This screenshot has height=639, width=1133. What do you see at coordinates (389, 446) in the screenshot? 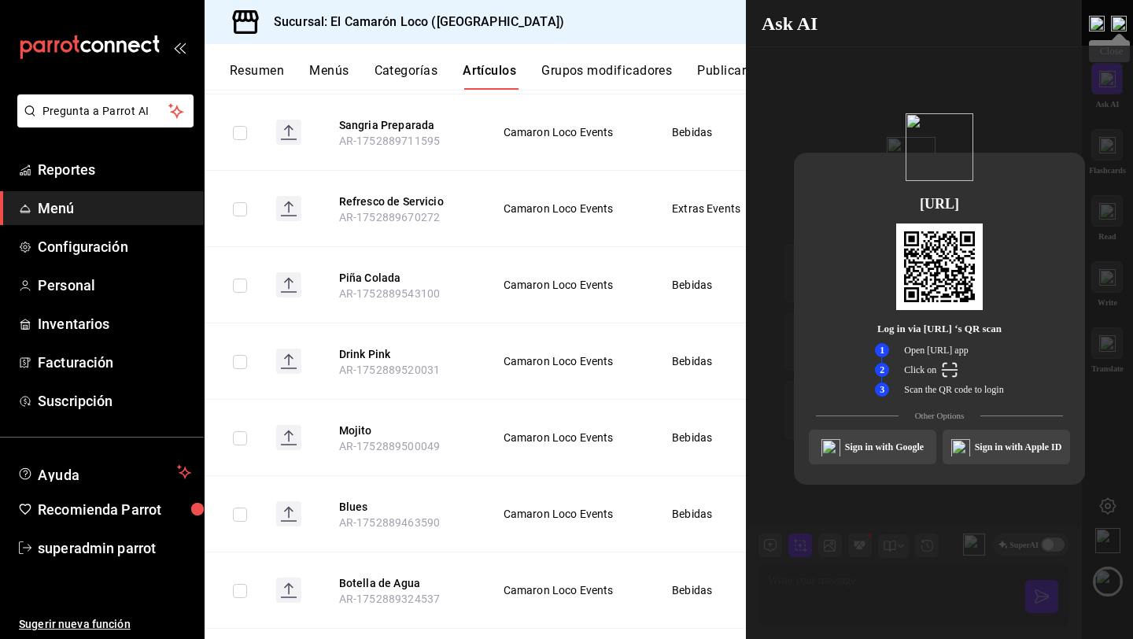
I see `span: AR-1752889500049` at bounding box center [389, 446].